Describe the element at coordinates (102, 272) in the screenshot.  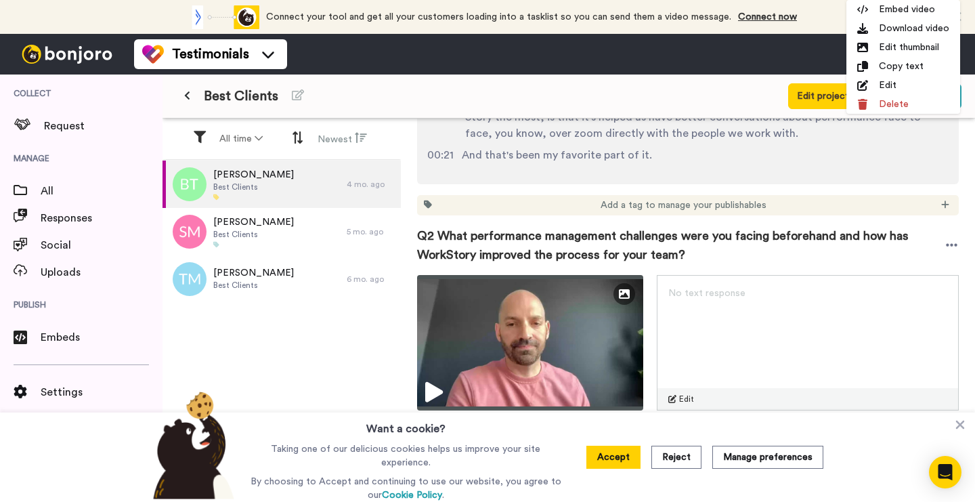
I see `span: Uploads` at that location.